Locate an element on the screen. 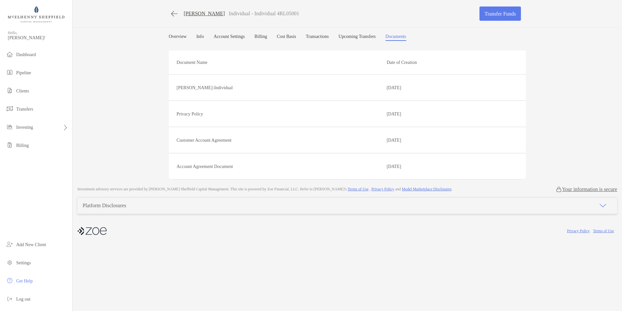  img: settings icon is located at coordinates (10, 262).